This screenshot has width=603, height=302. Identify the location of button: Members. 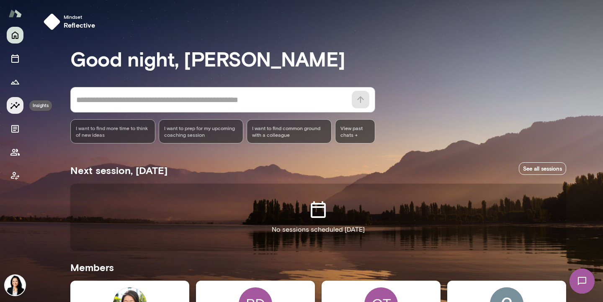
(15, 152).